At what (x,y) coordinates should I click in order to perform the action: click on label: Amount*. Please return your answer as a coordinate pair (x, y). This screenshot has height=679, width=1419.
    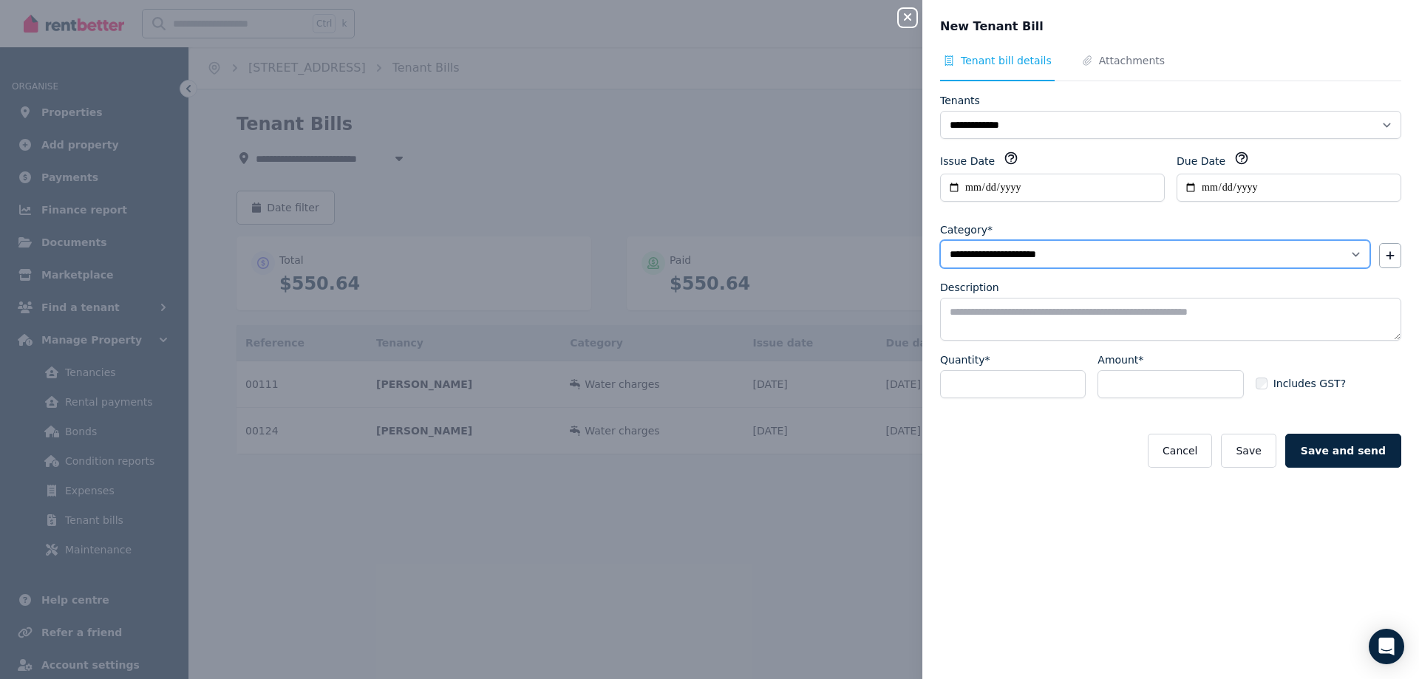
    Looking at the image, I should click on (1121, 360).